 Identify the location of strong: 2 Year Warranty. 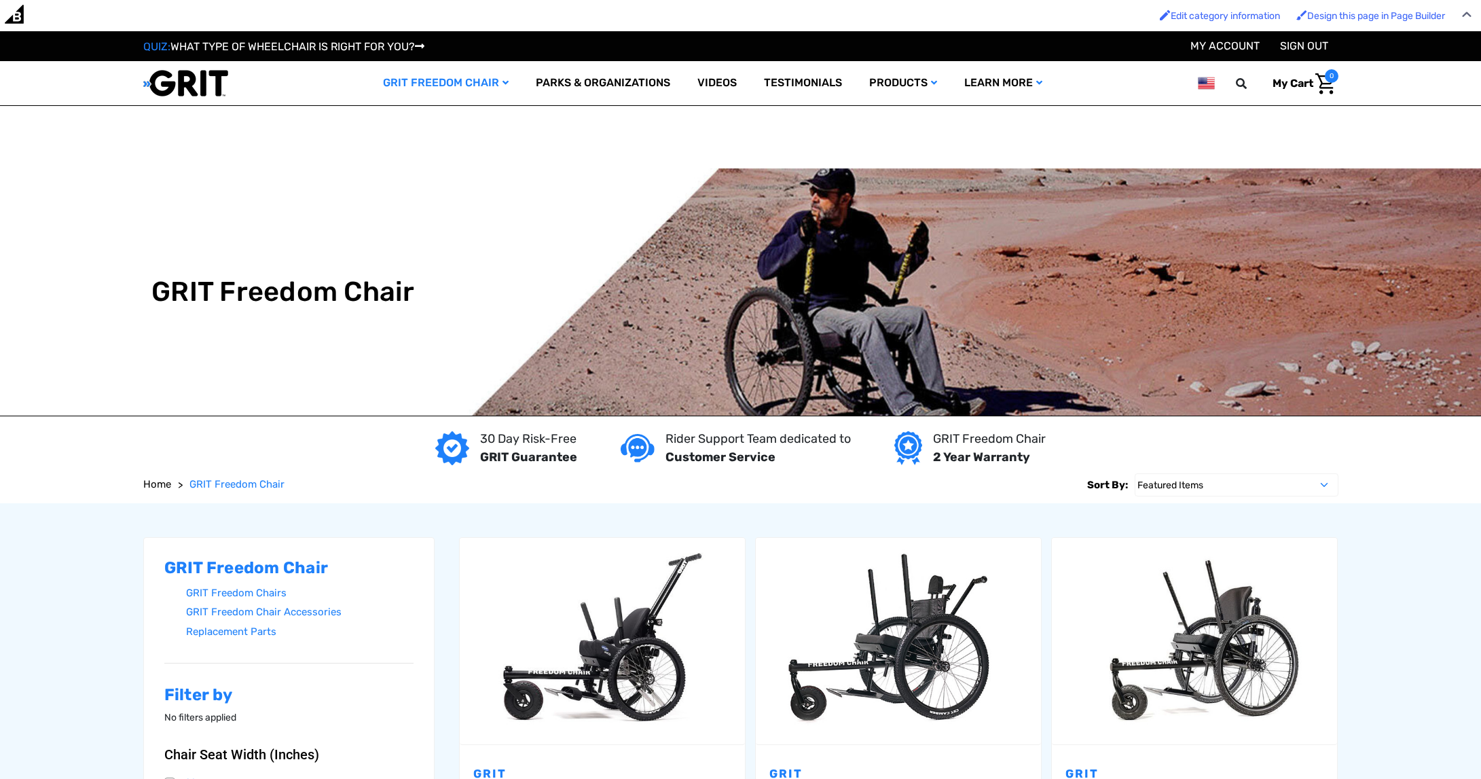
(981, 457).